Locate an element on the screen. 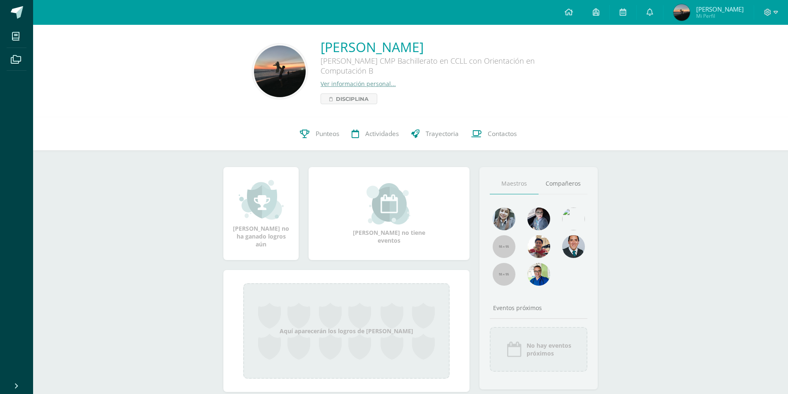  a: Compañeros is located at coordinates (563, 184).